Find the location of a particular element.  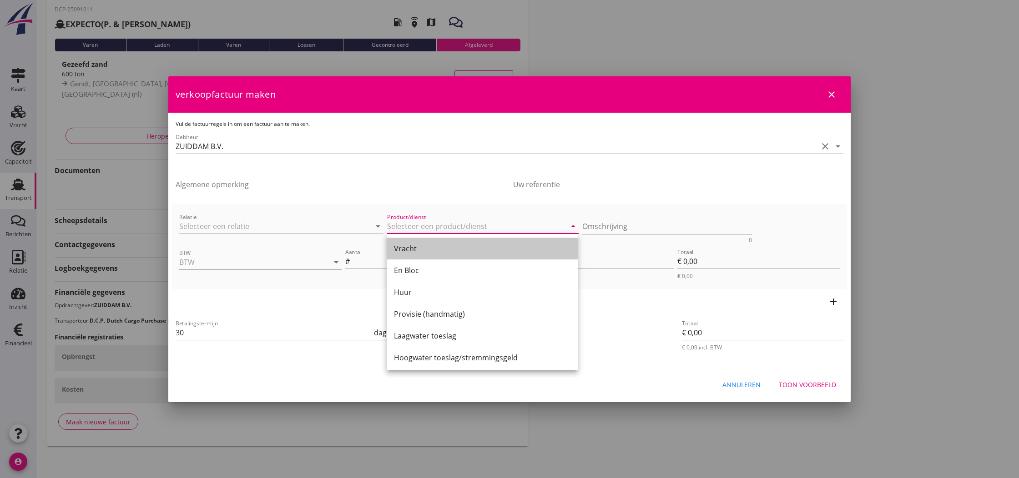

input: Algemene opmerking is located at coordinates (341, 185).